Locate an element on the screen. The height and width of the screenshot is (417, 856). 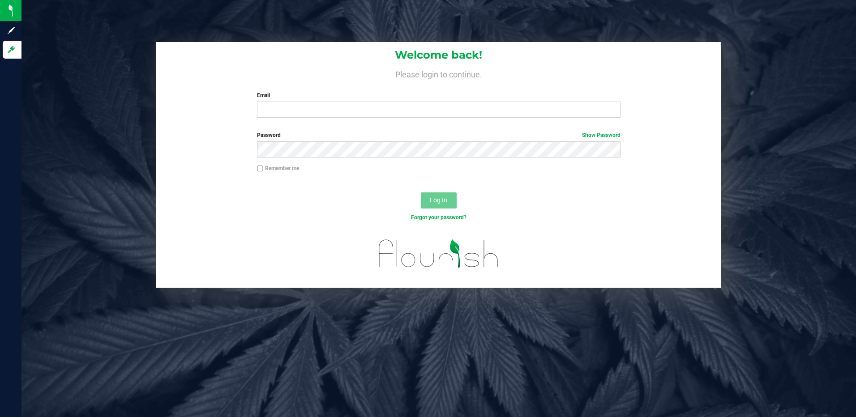
button: Log In is located at coordinates (439, 201).